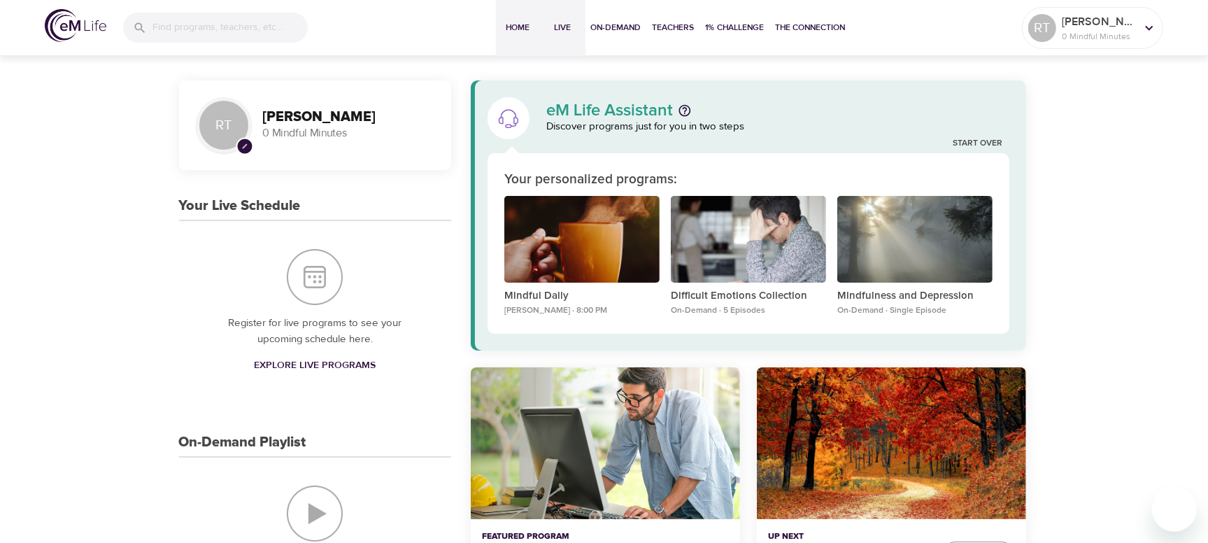 The width and height of the screenshot is (1208, 543). What do you see at coordinates (616, 27) in the screenshot?
I see `span: On-Demand` at bounding box center [616, 27].